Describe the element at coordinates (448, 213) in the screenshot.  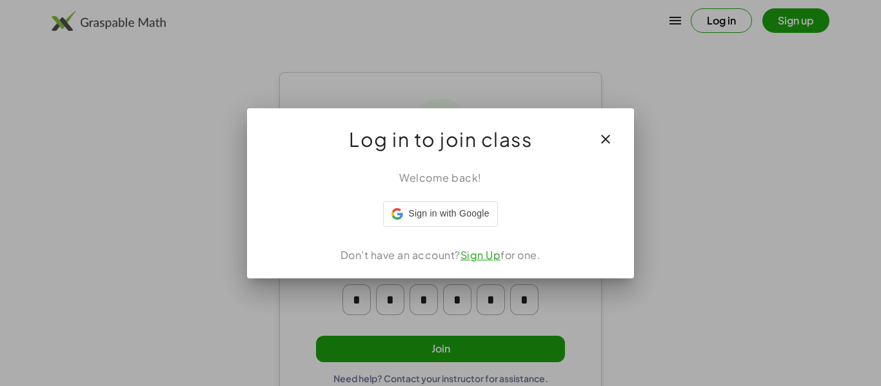
I see `span: Sign in with Google` at that location.